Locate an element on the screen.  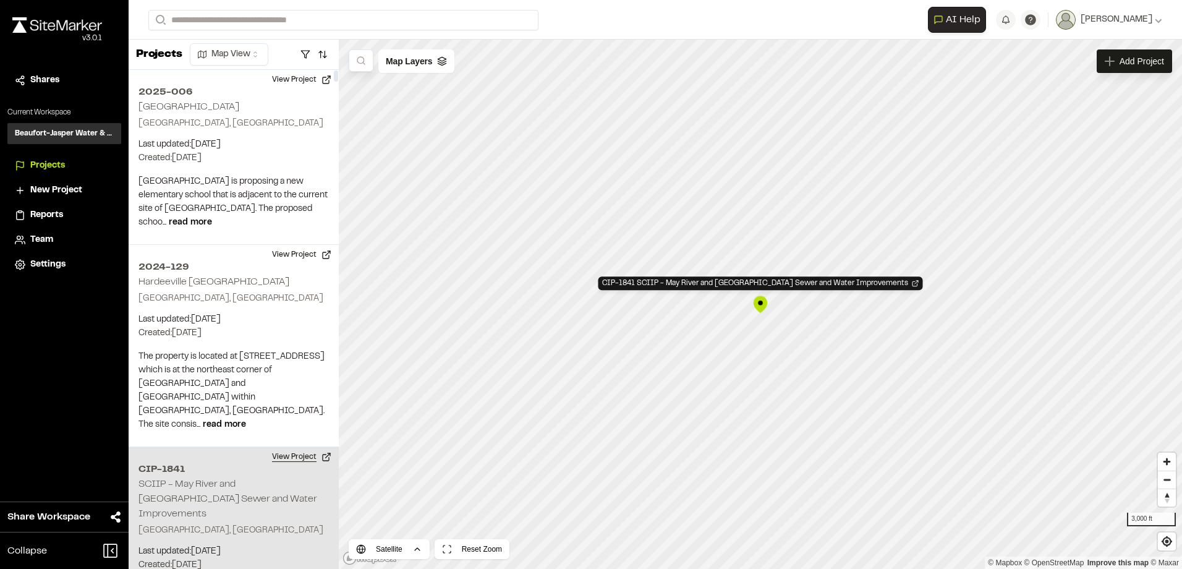
div: Open Project is located at coordinates (760, 283).